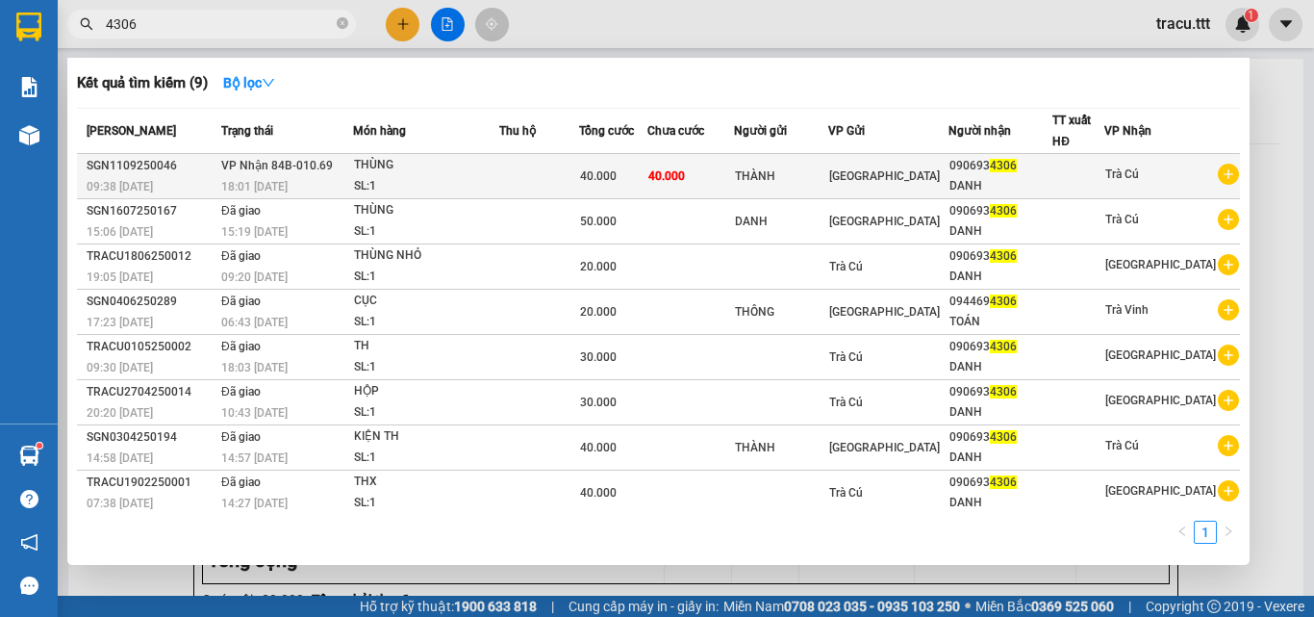 This screenshot has width=1314, height=617. I want to click on div: THX, so click(426, 482).